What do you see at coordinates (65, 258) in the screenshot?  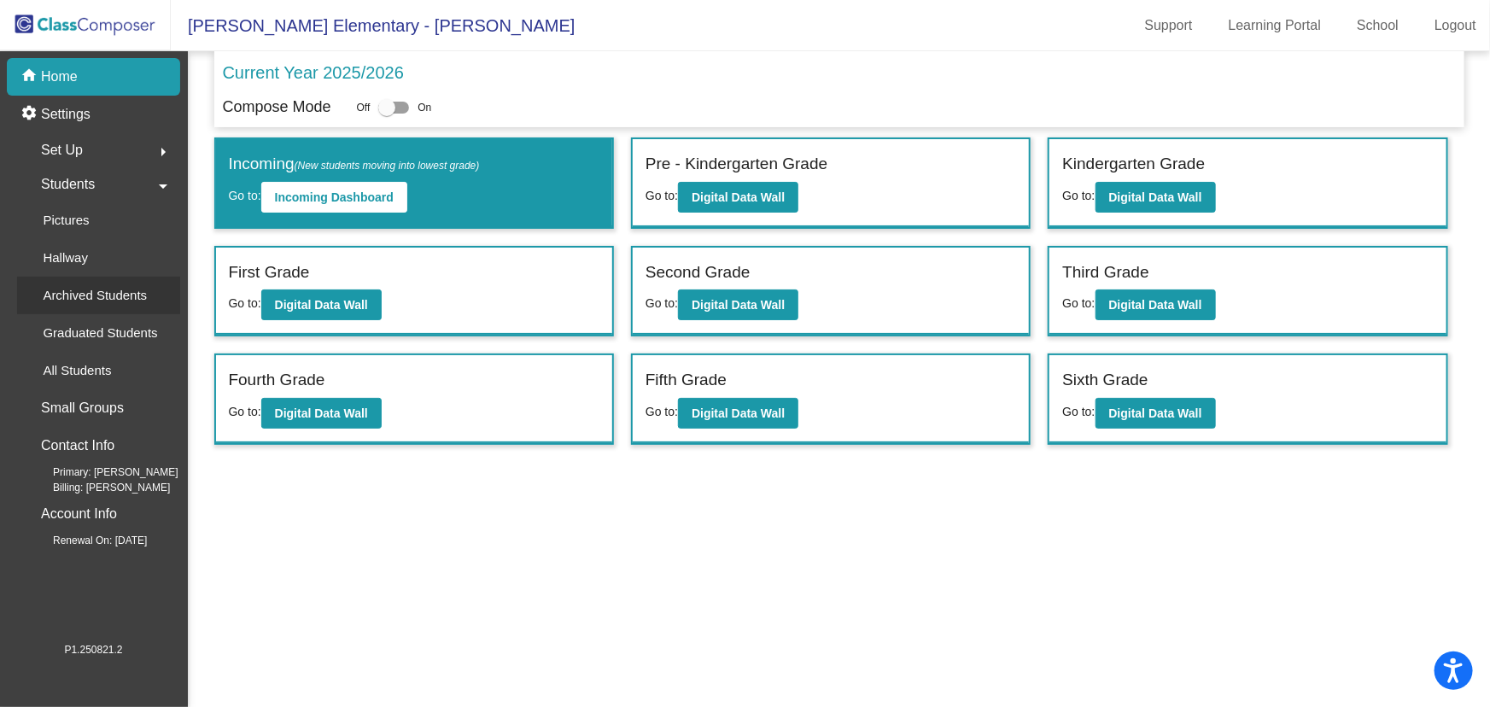 I see `p: Hallway` at bounding box center [65, 258].